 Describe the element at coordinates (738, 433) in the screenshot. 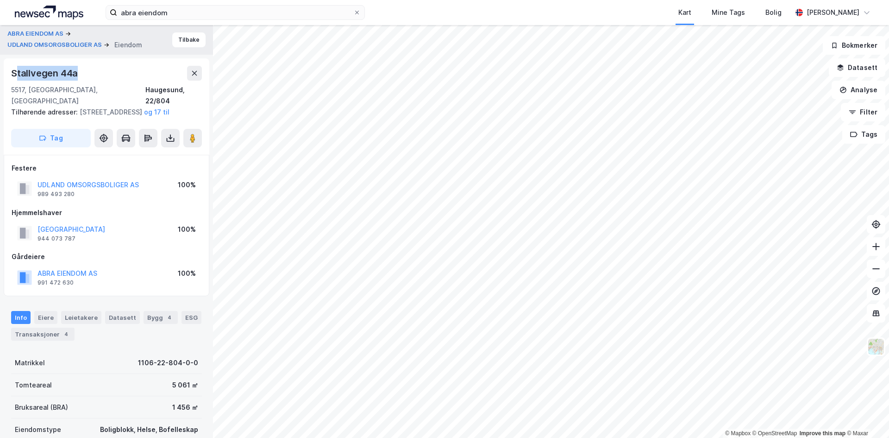

I see `a: Mapbox` at that location.